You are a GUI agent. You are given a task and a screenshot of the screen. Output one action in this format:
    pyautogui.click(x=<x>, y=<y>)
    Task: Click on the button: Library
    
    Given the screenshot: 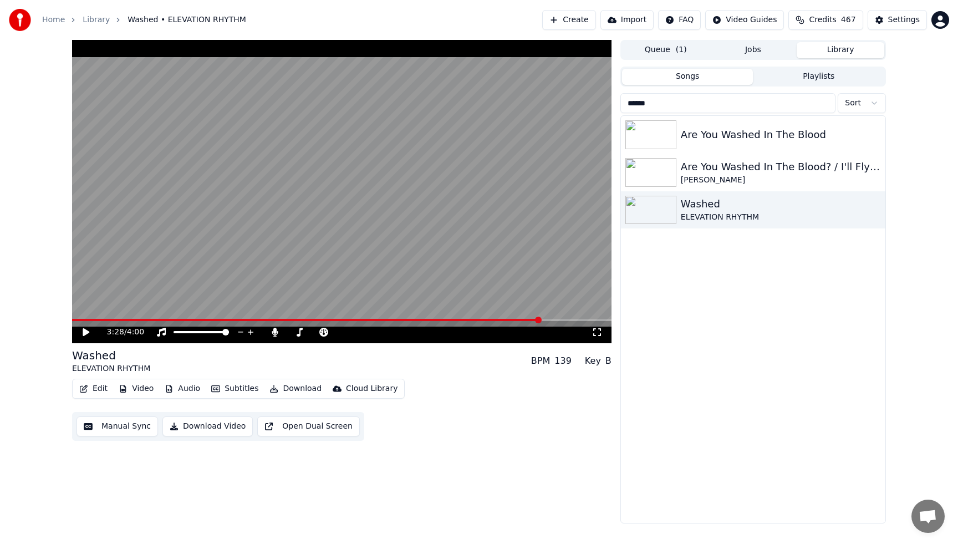 What is the action you would take?
    pyautogui.click(x=840, y=50)
    